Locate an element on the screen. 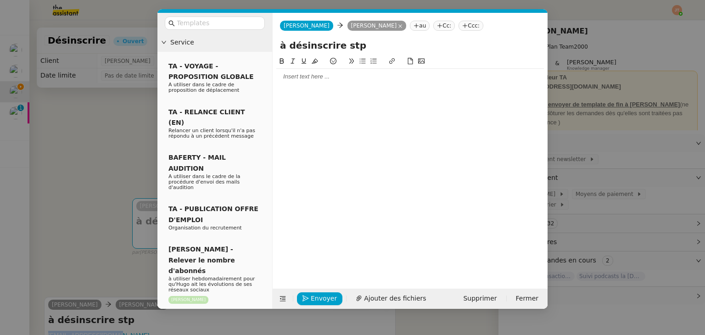 The width and height of the screenshot is (705, 335). div: Service is located at coordinates (215, 42).